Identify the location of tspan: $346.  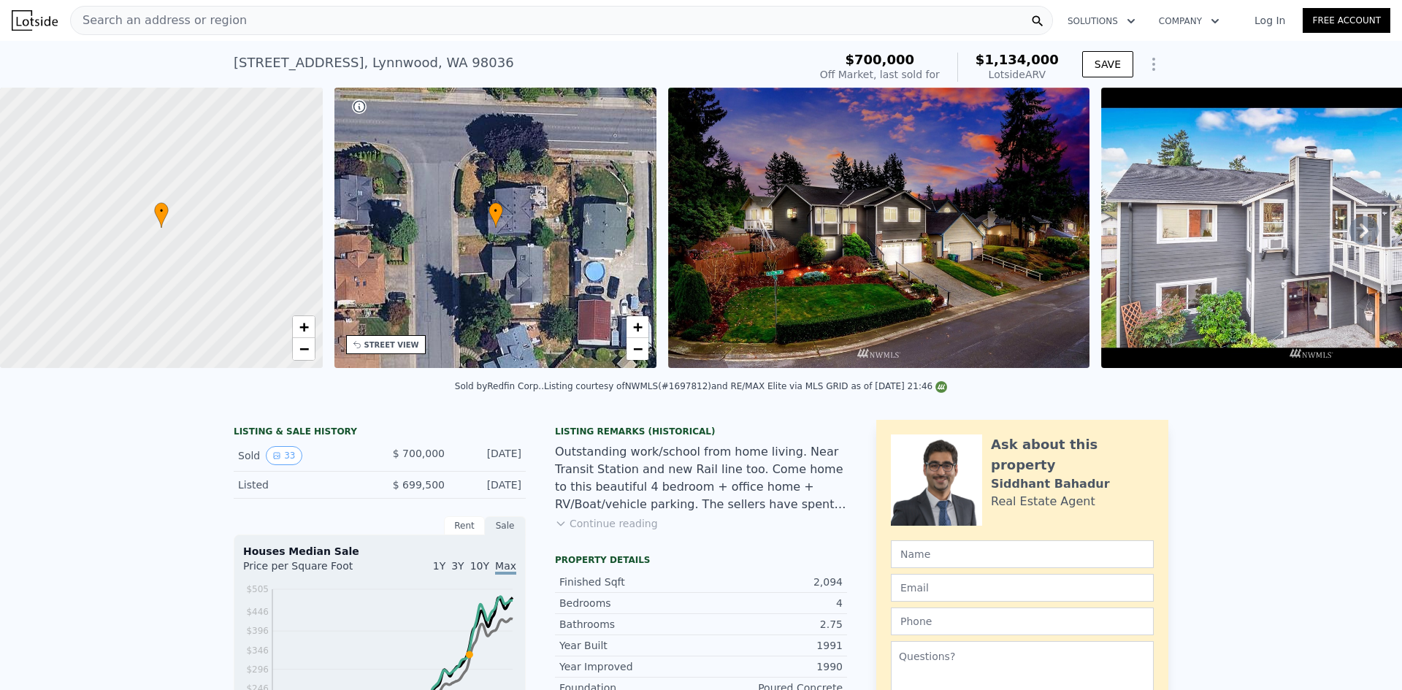
(257, 650).